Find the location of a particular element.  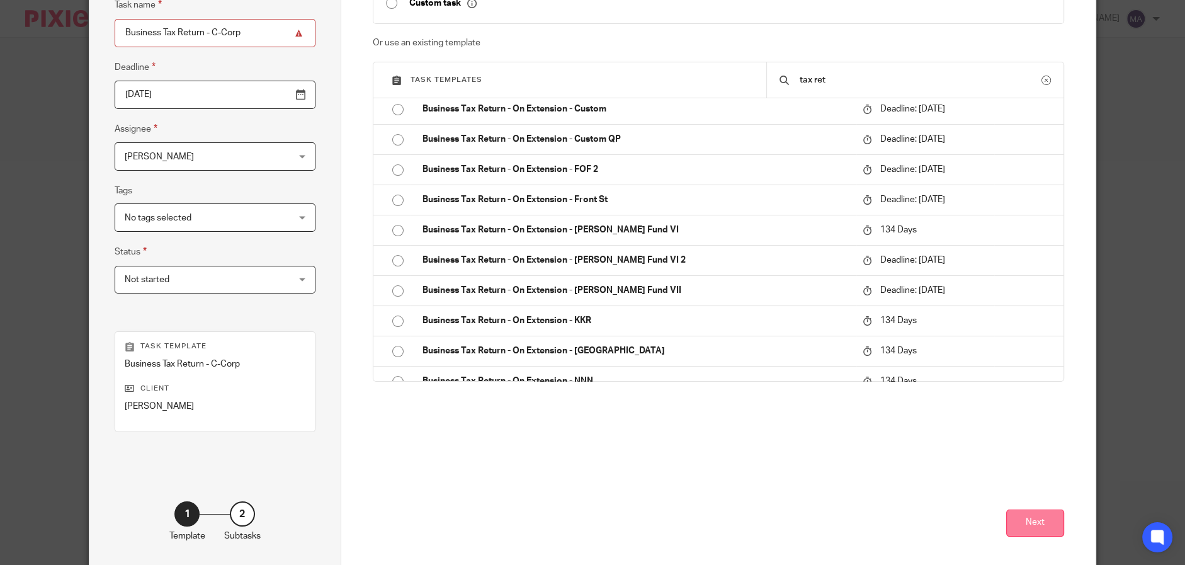

button: Next is located at coordinates (1035, 523).